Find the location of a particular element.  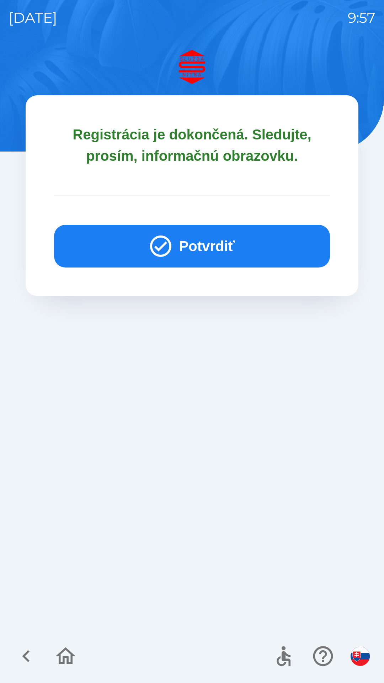

p: 9:57 is located at coordinates (362, 18).